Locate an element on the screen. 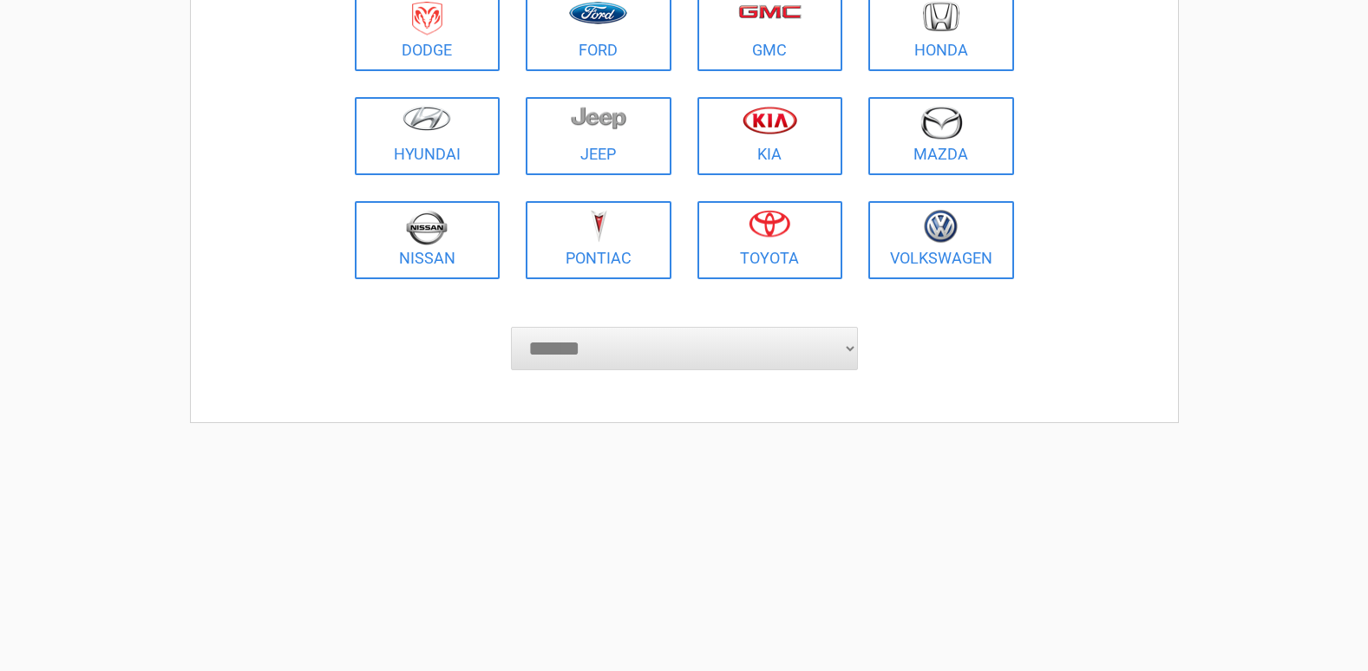 Image resolution: width=1368 pixels, height=671 pixels. img: mazda is located at coordinates (941, 122).